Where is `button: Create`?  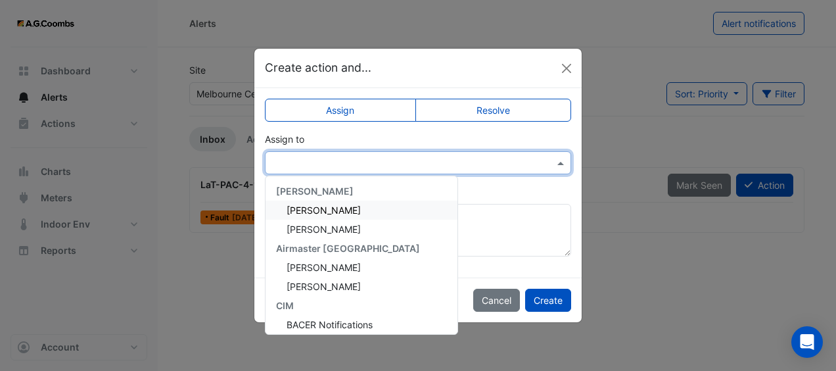
button: Create is located at coordinates (548, 300).